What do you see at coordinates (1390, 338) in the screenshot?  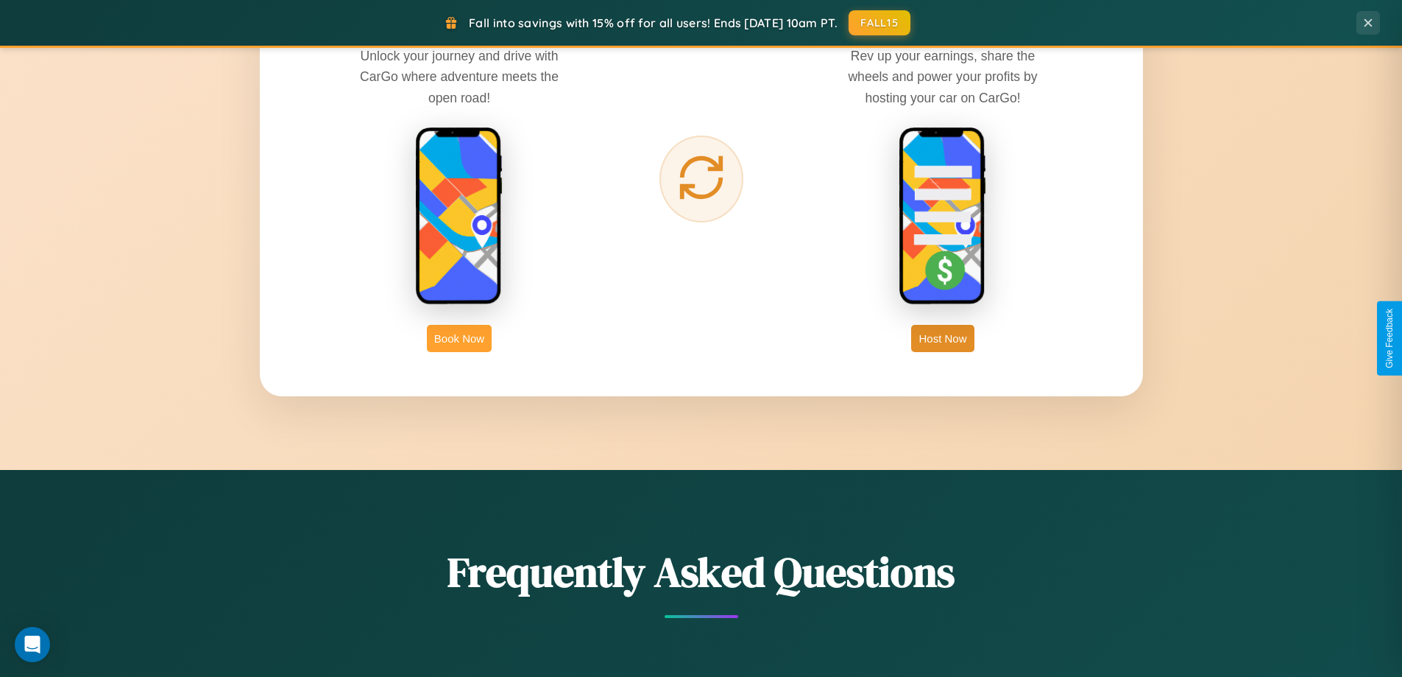 I see `div: Give Feedback` at bounding box center [1390, 338].